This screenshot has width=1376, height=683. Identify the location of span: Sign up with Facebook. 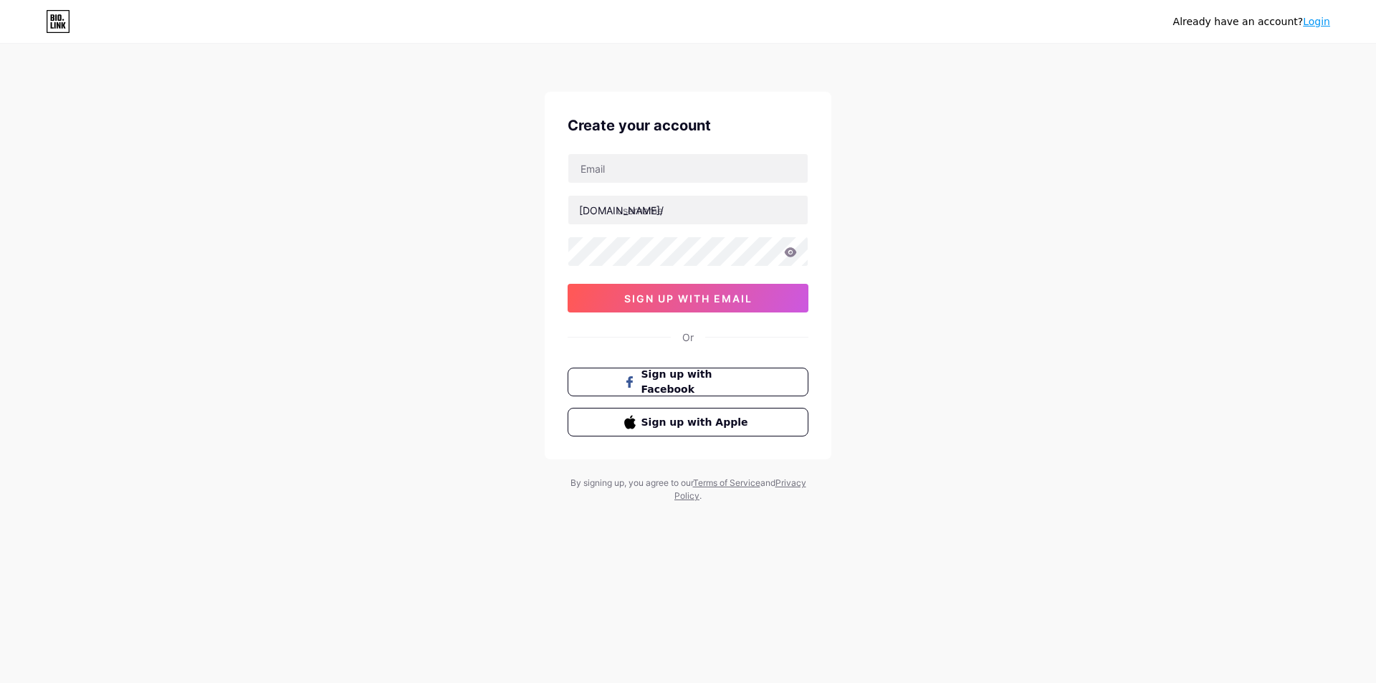
(697, 382).